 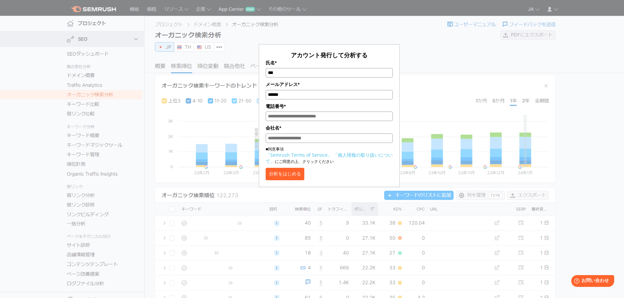 What do you see at coordinates (29, 8) in the screenshot?
I see `span: お問い合わせ` at bounding box center [29, 8].